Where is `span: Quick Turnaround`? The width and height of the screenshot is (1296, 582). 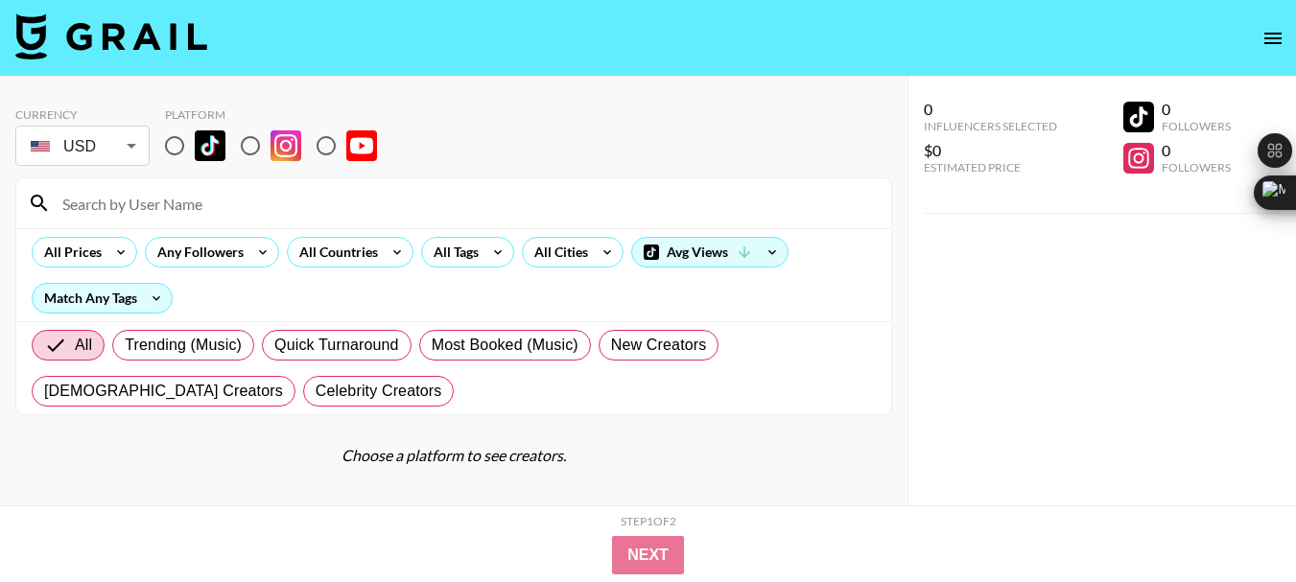
span: Quick Turnaround is located at coordinates (337, 345).